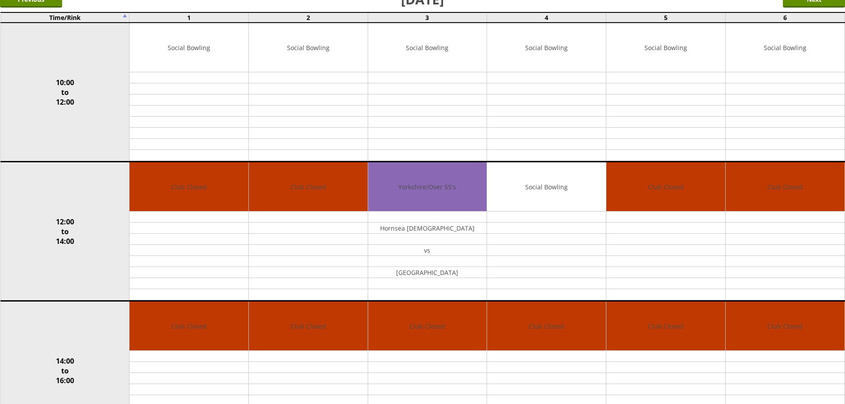  I want to click on td: 10:00 to 12:00, so click(65, 92).